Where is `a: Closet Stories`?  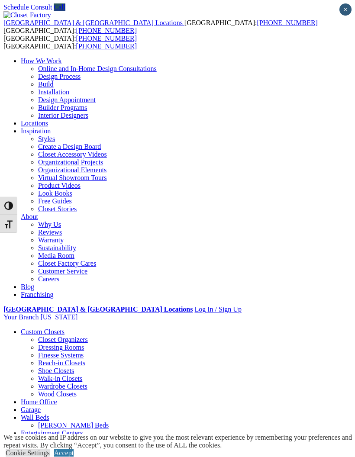
a: Closet Stories is located at coordinates (57, 209).